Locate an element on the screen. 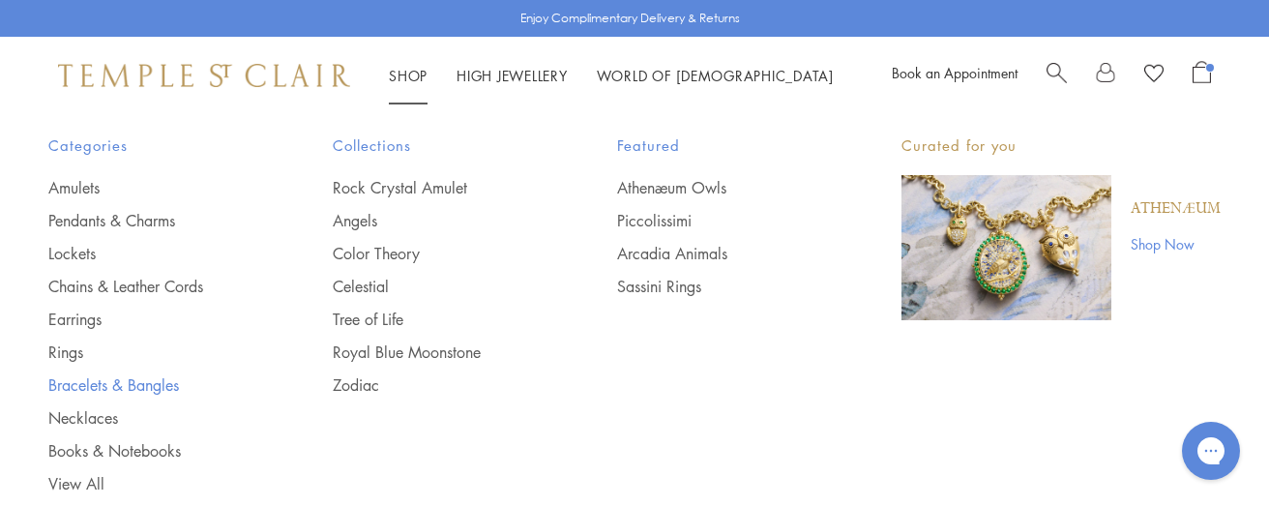  a: Lockets is located at coordinates (152, 253).